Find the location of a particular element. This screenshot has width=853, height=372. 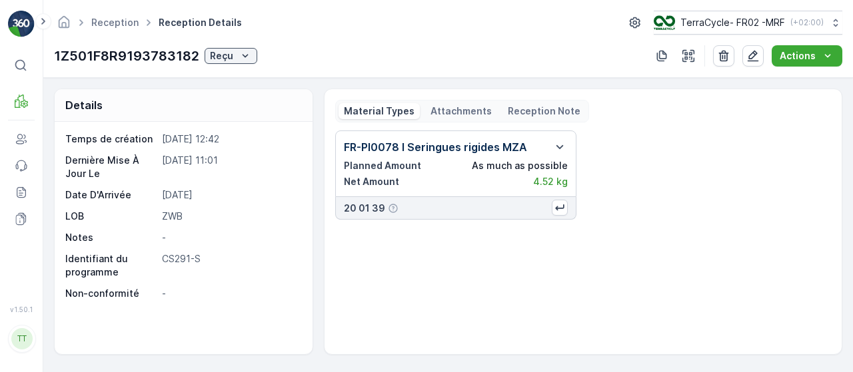

p: As much as possible is located at coordinates (520, 166).